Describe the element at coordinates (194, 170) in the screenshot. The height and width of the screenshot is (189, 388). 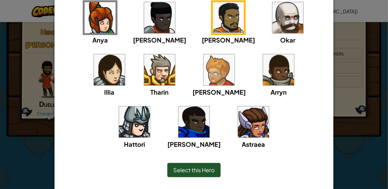
I see `span: Select this Hero` at that location.